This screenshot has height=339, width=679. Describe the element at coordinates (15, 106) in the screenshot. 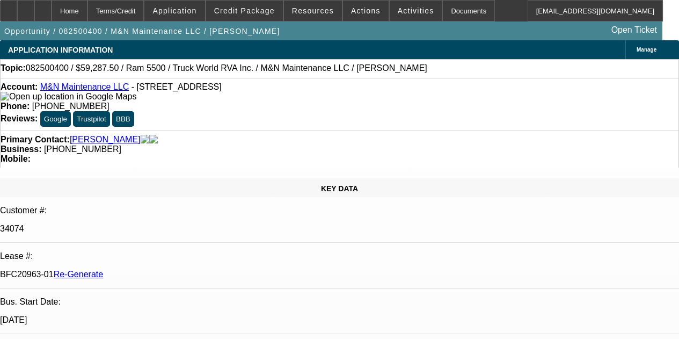

I see `strong: Phone:` at that location.